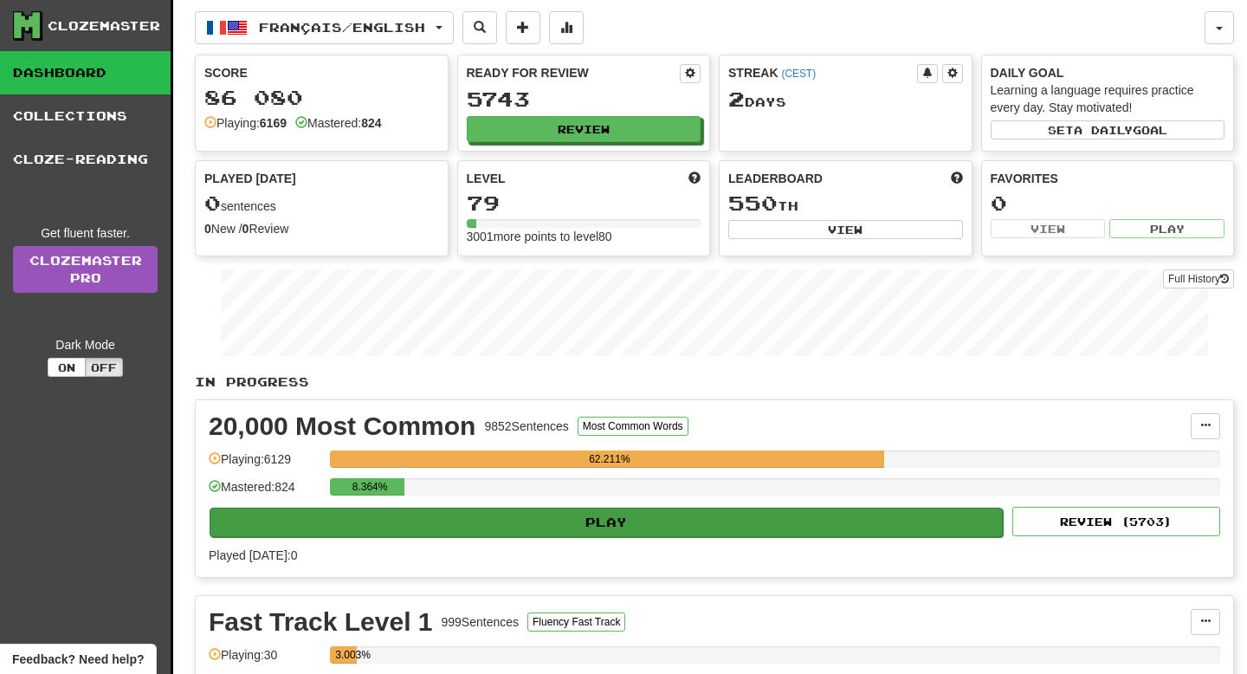  Describe the element at coordinates (342, 27) in the screenshot. I see `span: Français / English` at that location.